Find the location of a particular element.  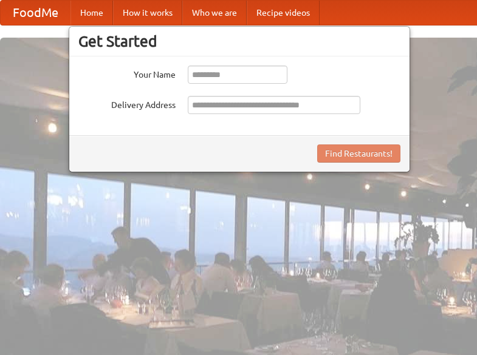

a: How it works is located at coordinates (148, 13).